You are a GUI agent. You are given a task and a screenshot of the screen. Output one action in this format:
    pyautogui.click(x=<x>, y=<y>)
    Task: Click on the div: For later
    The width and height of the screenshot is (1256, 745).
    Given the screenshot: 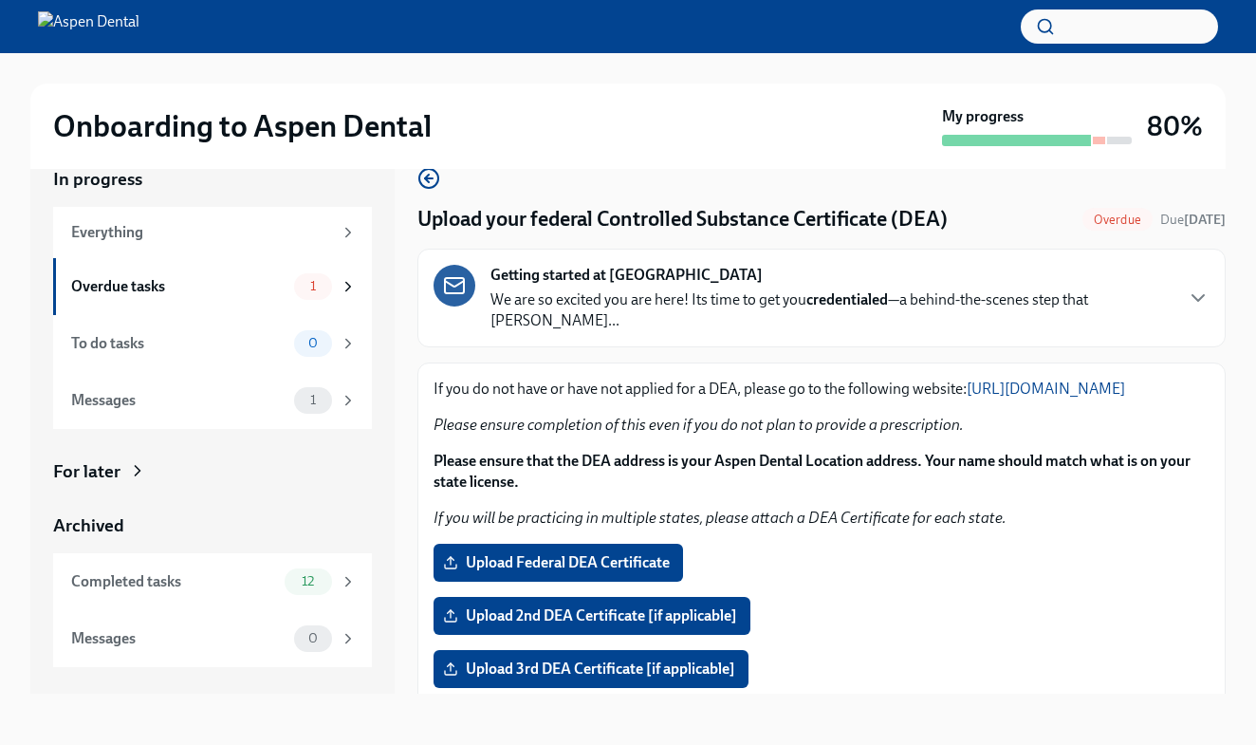 What is the action you would take?
    pyautogui.click(x=86, y=471)
    